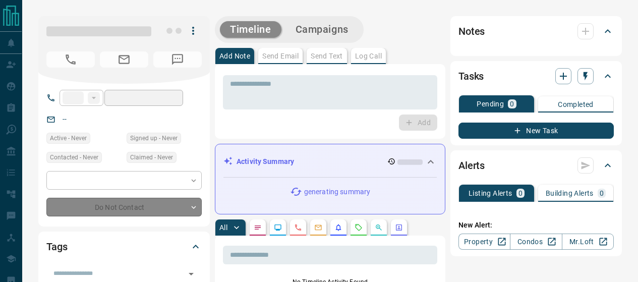 This screenshot has height=282, width=638. Describe the element at coordinates (68, 138) in the screenshot. I see `span: Active - Never` at that location.